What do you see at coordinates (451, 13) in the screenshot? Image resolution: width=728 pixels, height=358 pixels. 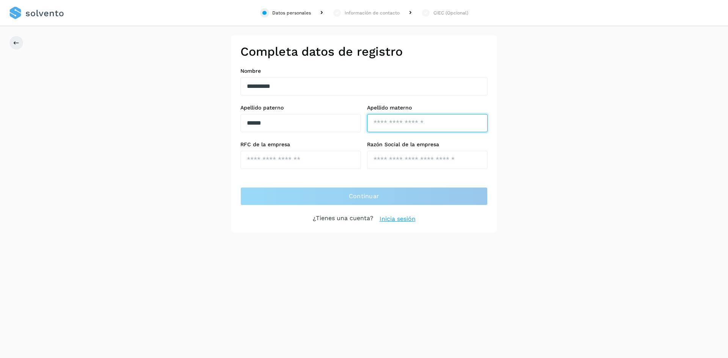 I see `div: CIEC (Opcional)` at bounding box center [451, 13].